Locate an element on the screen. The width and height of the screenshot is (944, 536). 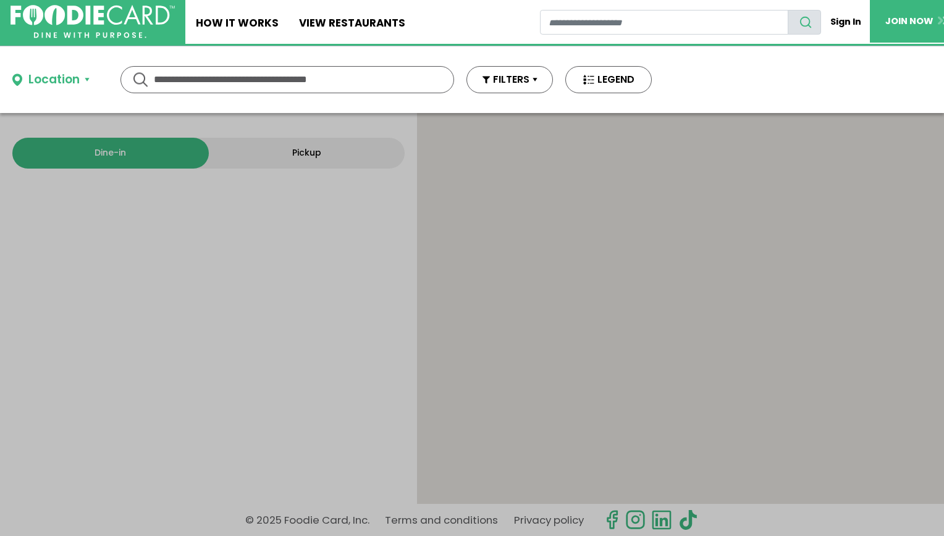
button: LEGEND is located at coordinates (609, 80).